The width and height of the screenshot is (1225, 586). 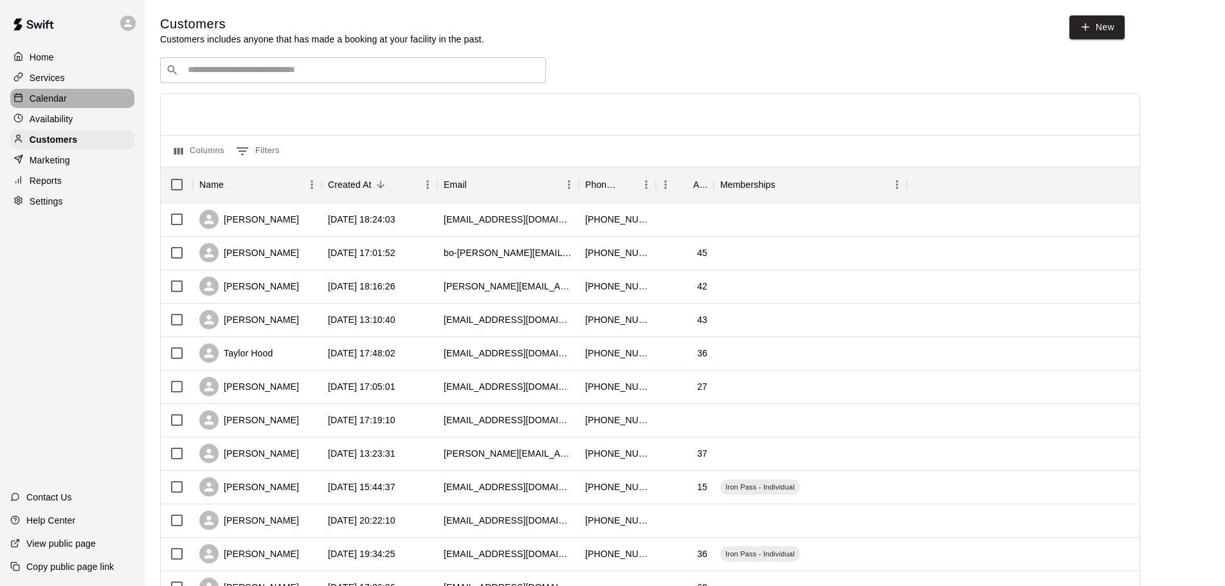 I want to click on p: Calendar, so click(x=48, y=98).